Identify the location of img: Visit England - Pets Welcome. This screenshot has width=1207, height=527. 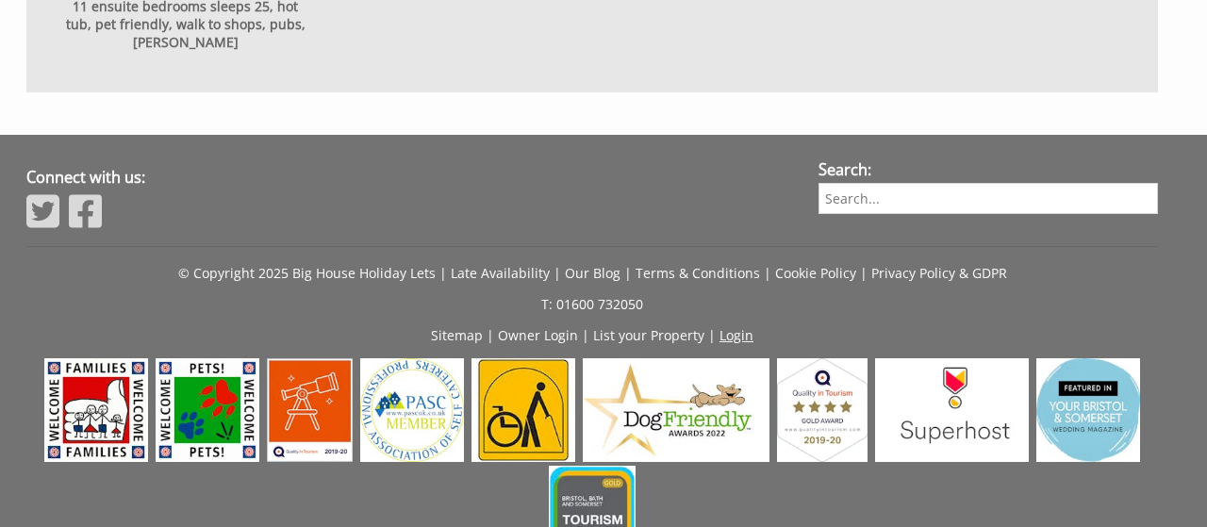
(207, 410).